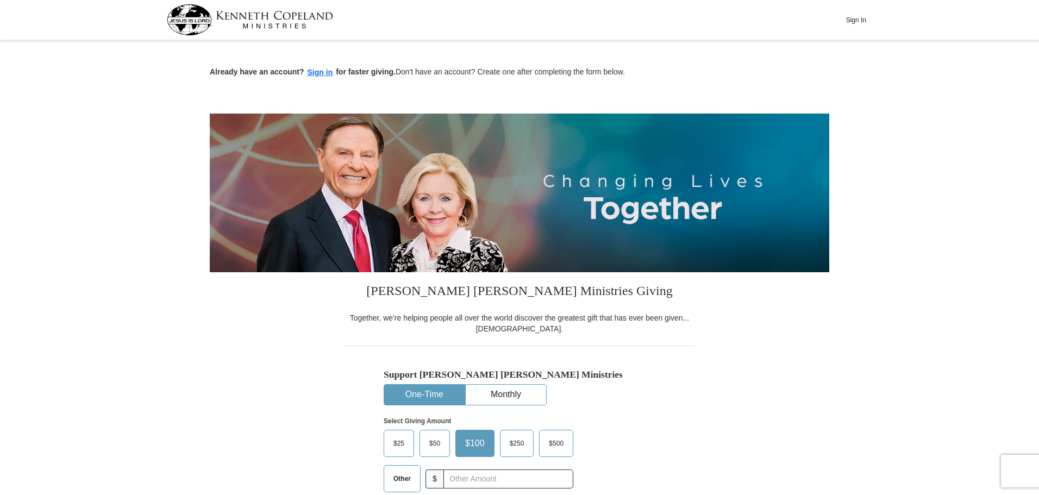  Describe the element at coordinates (303, 72) in the screenshot. I see `strong: Already have an account? for faster giving.` at that location.